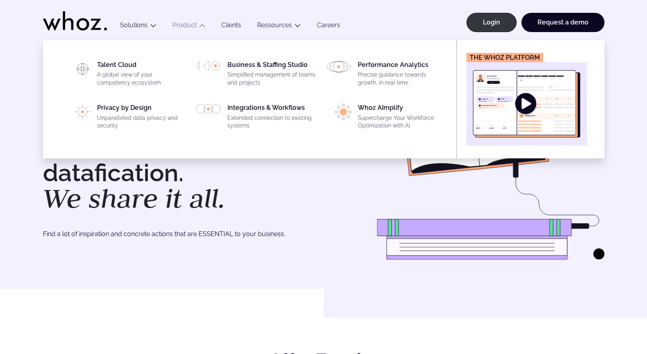 This screenshot has height=354, width=647. What do you see at coordinates (126, 118) in the screenshot?
I see `a: Privacy by DesignUnparalleled data privacy and security` at bounding box center [126, 118].